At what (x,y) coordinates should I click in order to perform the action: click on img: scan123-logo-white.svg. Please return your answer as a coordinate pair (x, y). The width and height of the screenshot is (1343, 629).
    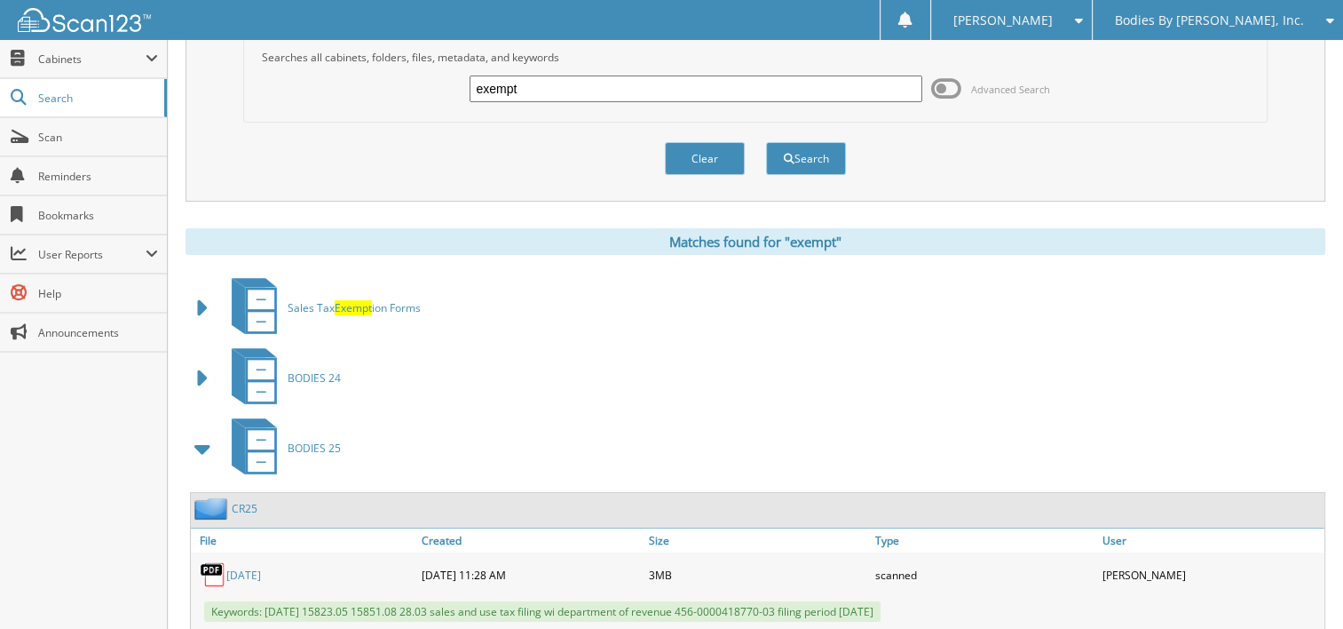
    Looking at the image, I should click on (84, 20).